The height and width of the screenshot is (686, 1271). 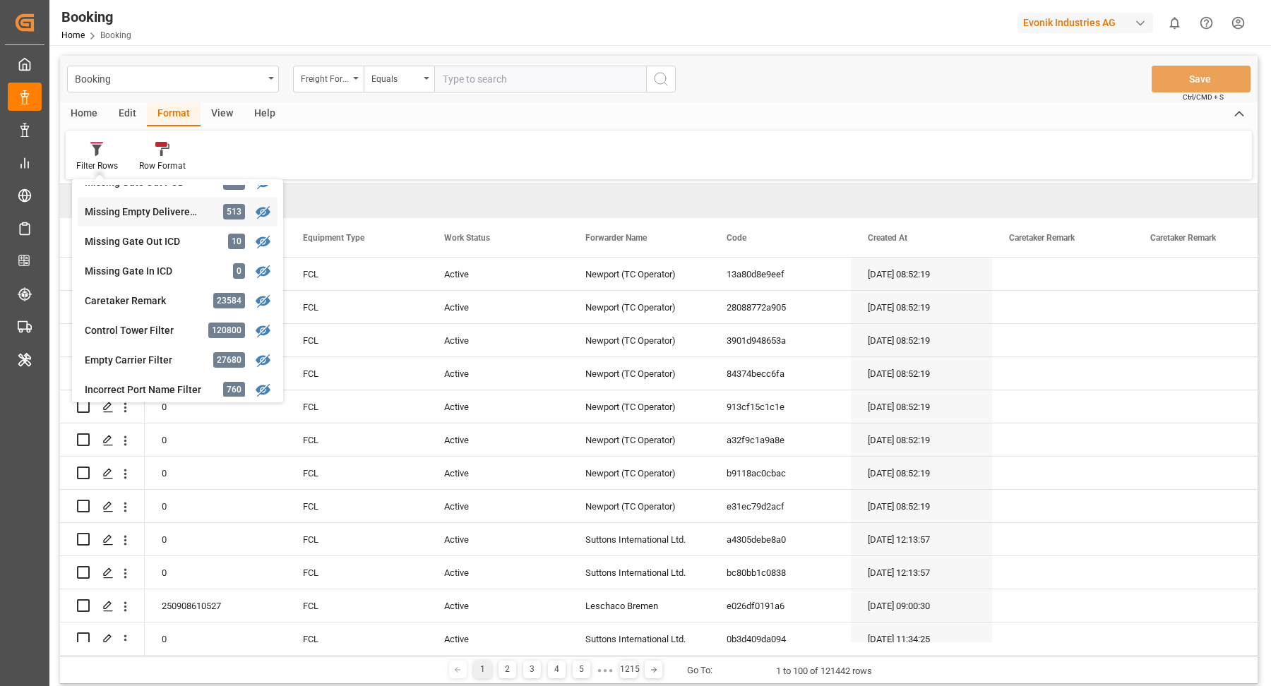 I want to click on div: bc80bb1c0838, so click(x=780, y=572).